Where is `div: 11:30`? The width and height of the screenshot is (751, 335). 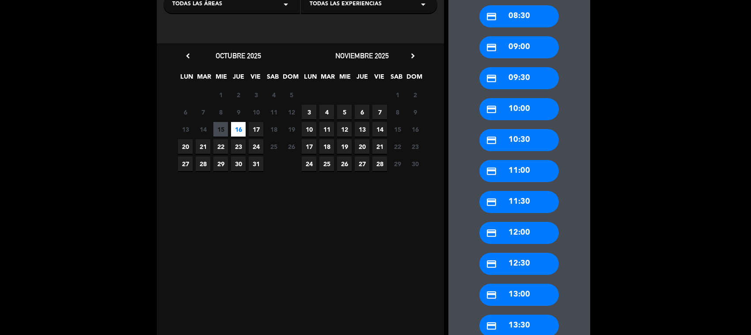 div: 11:30 is located at coordinates (519, 202).